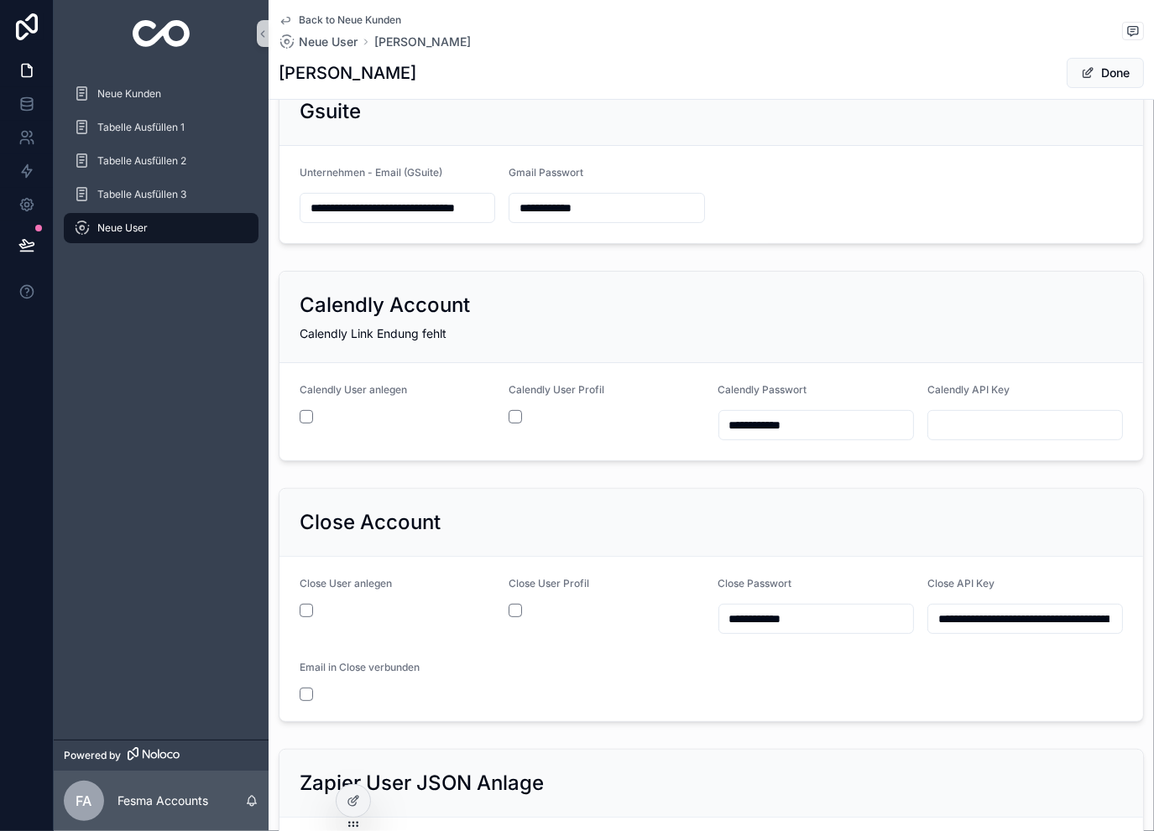 The image size is (1154, 831). Describe the element at coordinates (353, 389) in the screenshot. I see `span: Calendly User anlegen` at that location.